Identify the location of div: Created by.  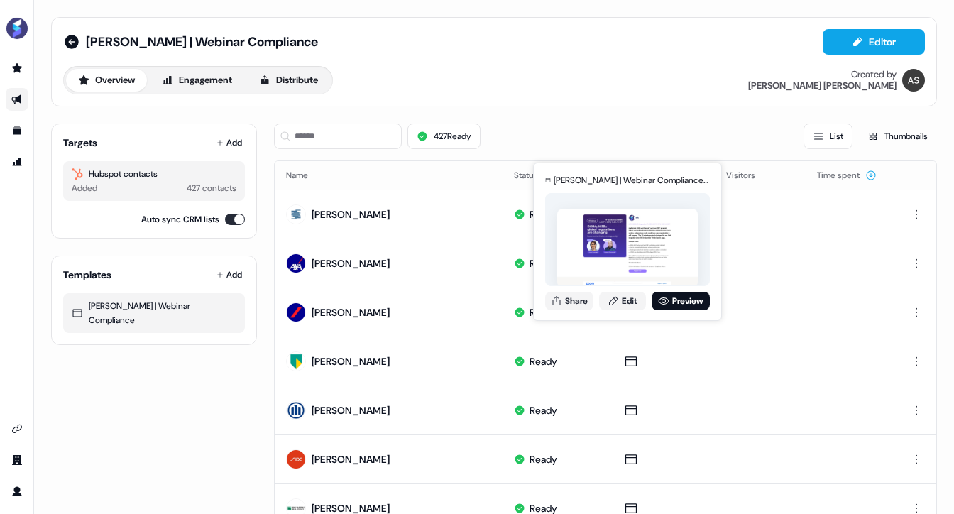
(874, 75).